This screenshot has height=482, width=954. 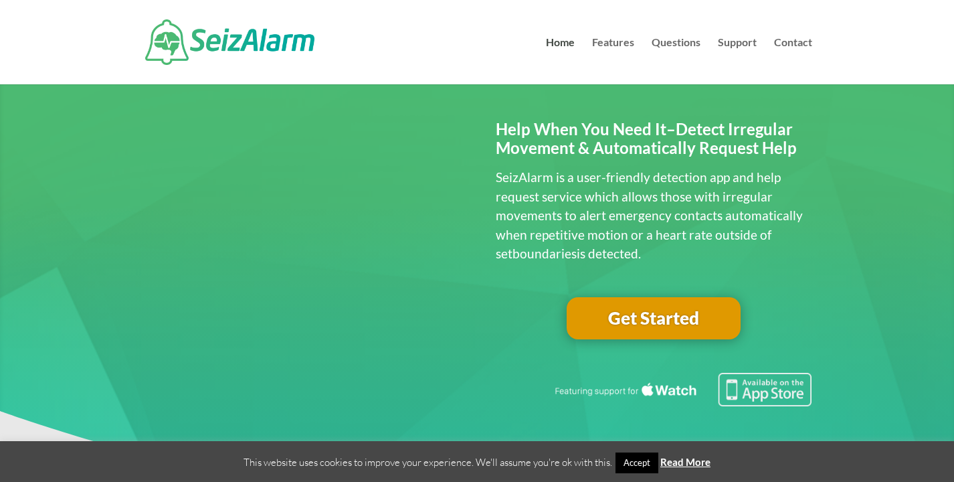 What do you see at coordinates (230, 42) in the screenshot?
I see `img: SeizAlarm` at bounding box center [230, 42].